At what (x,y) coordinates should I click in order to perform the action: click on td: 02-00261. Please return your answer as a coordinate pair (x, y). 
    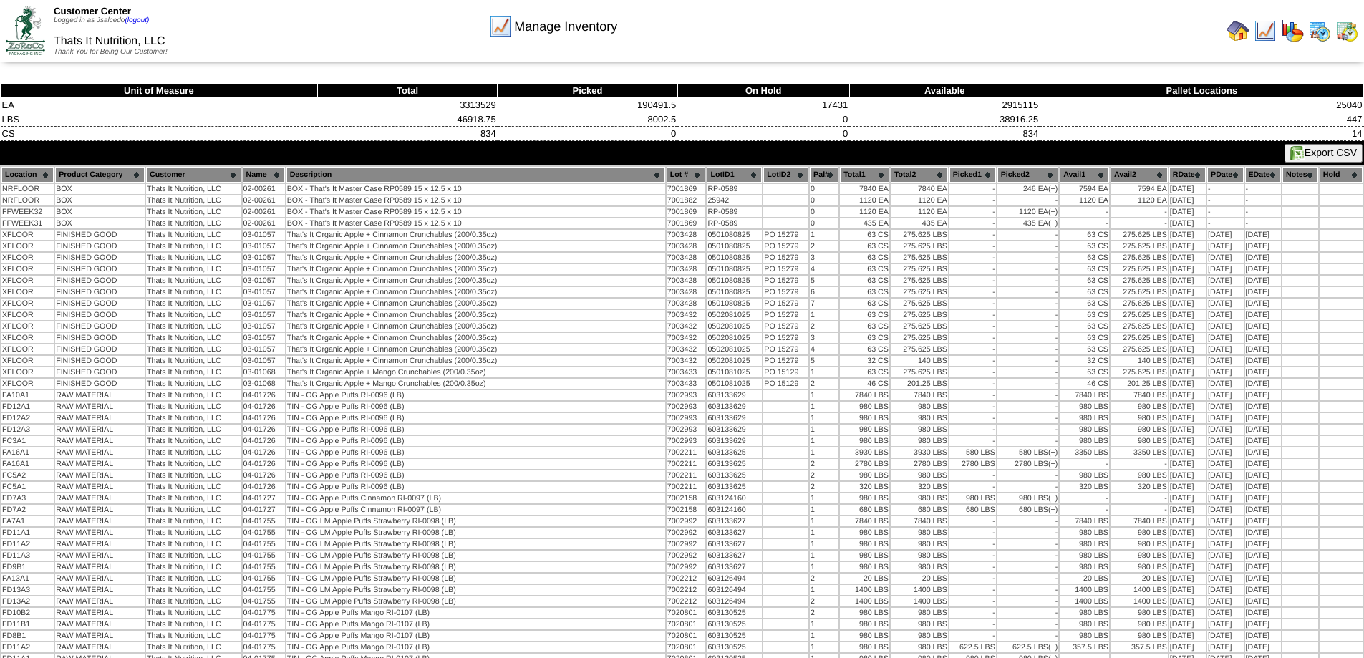
    Looking at the image, I should click on (263, 200).